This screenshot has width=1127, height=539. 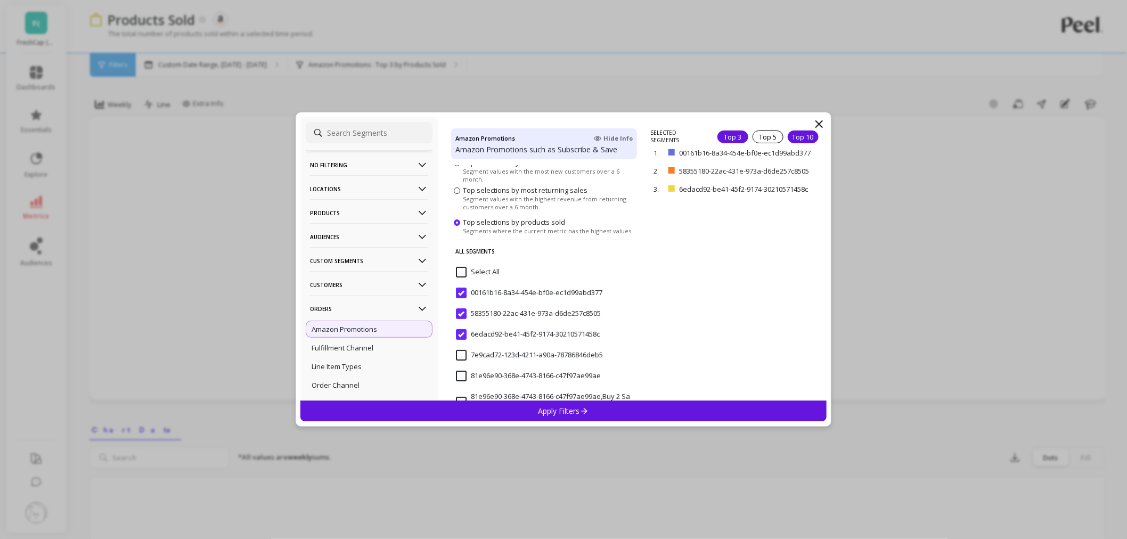 What do you see at coordinates (659, 171) in the screenshot?
I see `p: 2.` at bounding box center [659, 171].